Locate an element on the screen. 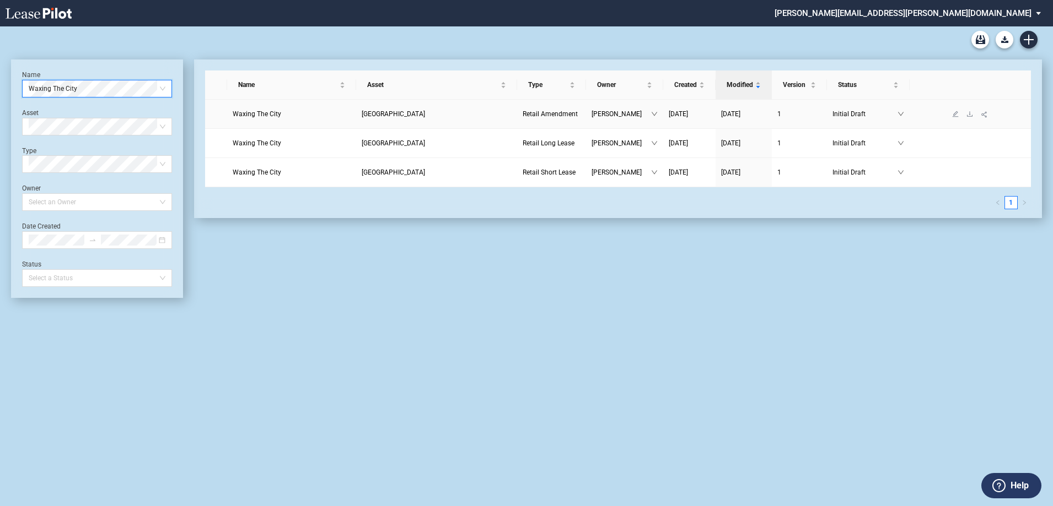 This screenshot has width=1053, height=506. th: Status is located at coordinates (868, 85).